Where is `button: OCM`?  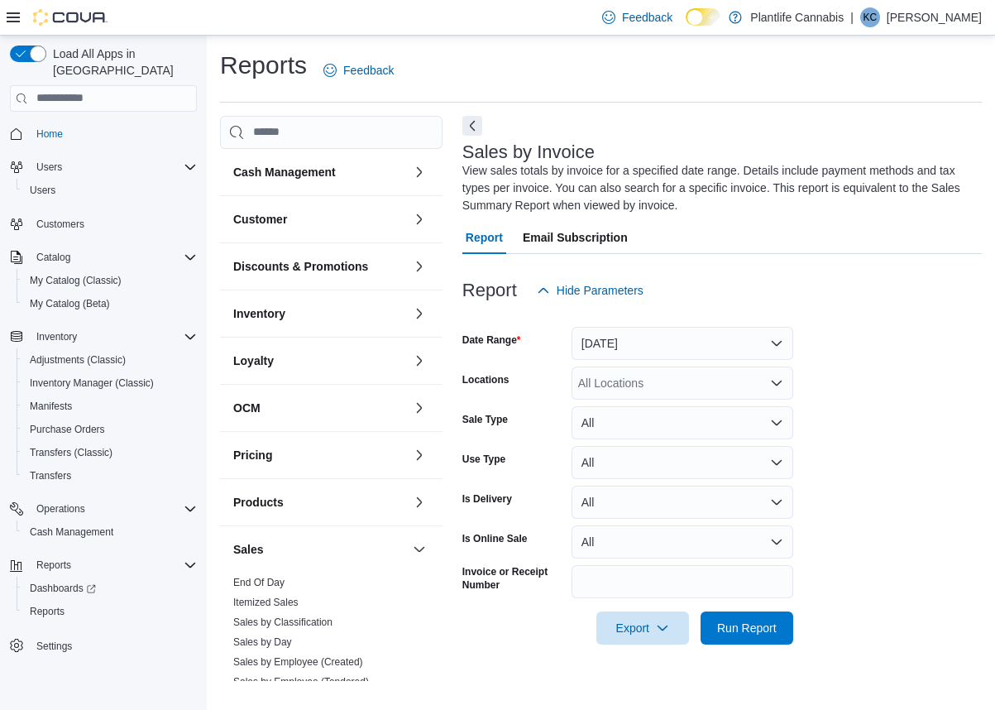 button: OCM is located at coordinates (319, 408).